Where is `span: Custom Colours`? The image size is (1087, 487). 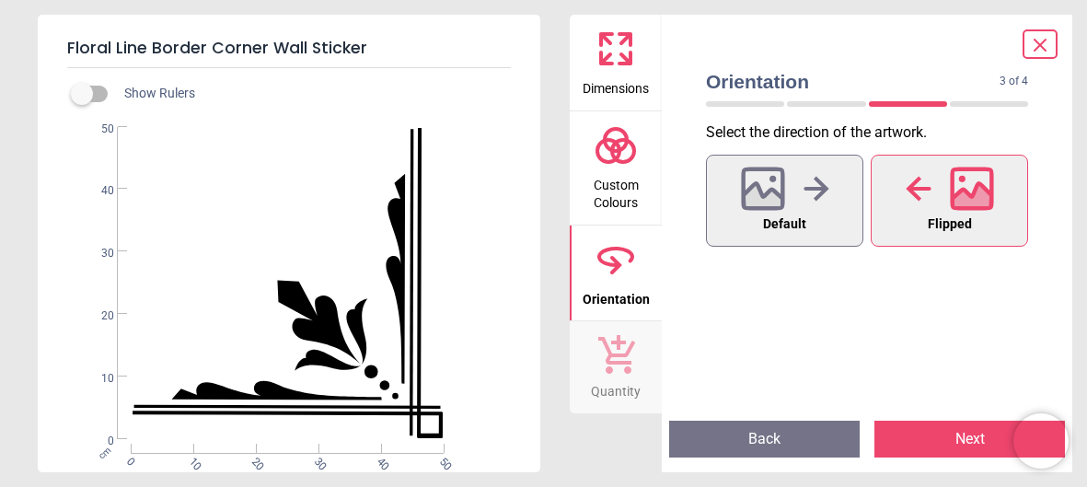
span: Custom Colours is located at coordinates (616, 190).